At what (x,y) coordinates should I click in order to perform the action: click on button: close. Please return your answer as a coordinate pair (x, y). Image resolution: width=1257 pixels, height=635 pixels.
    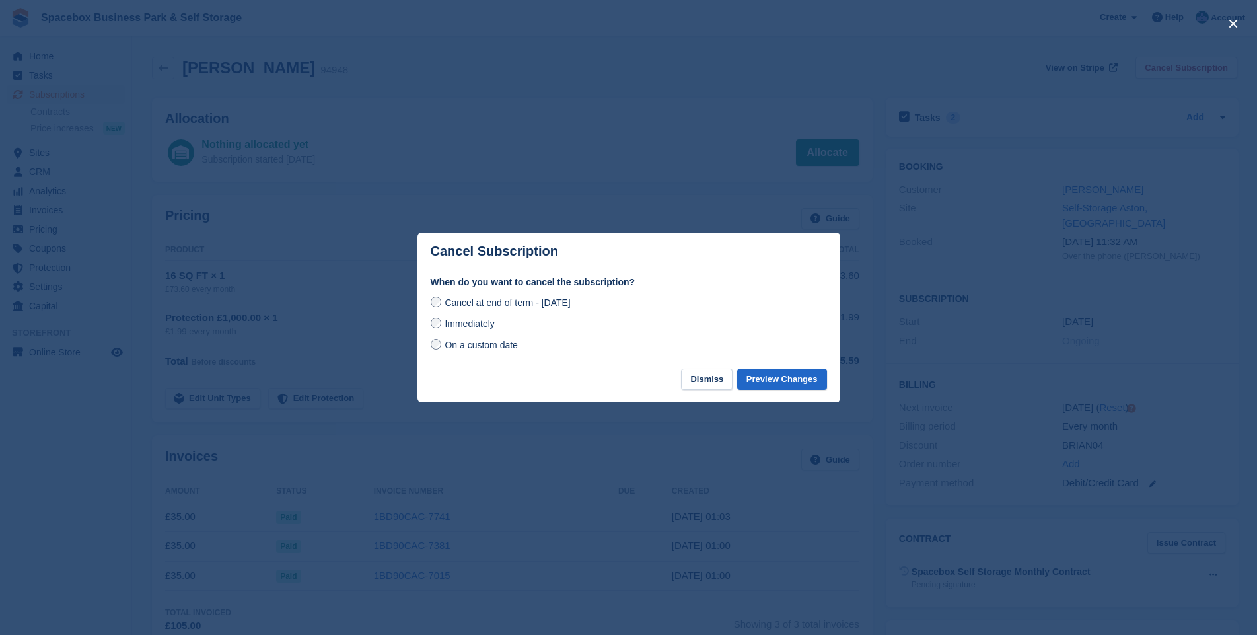
    Looking at the image, I should click on (1233, 24).